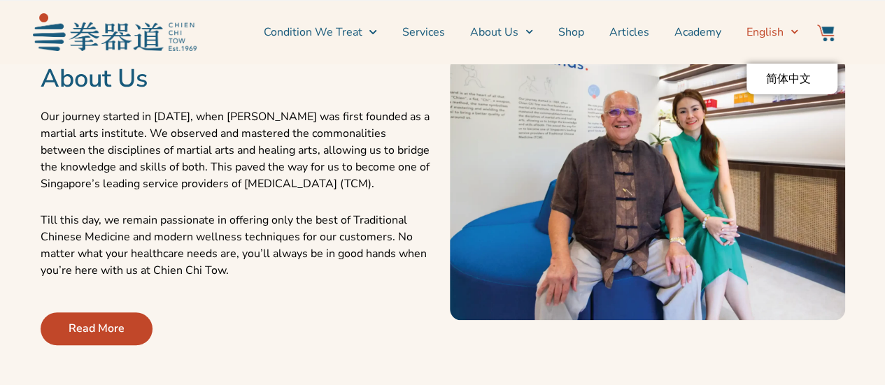  Describe the element at coordinates (792, 79) in the screenshot. I see `ul: Switch to English` at that location.